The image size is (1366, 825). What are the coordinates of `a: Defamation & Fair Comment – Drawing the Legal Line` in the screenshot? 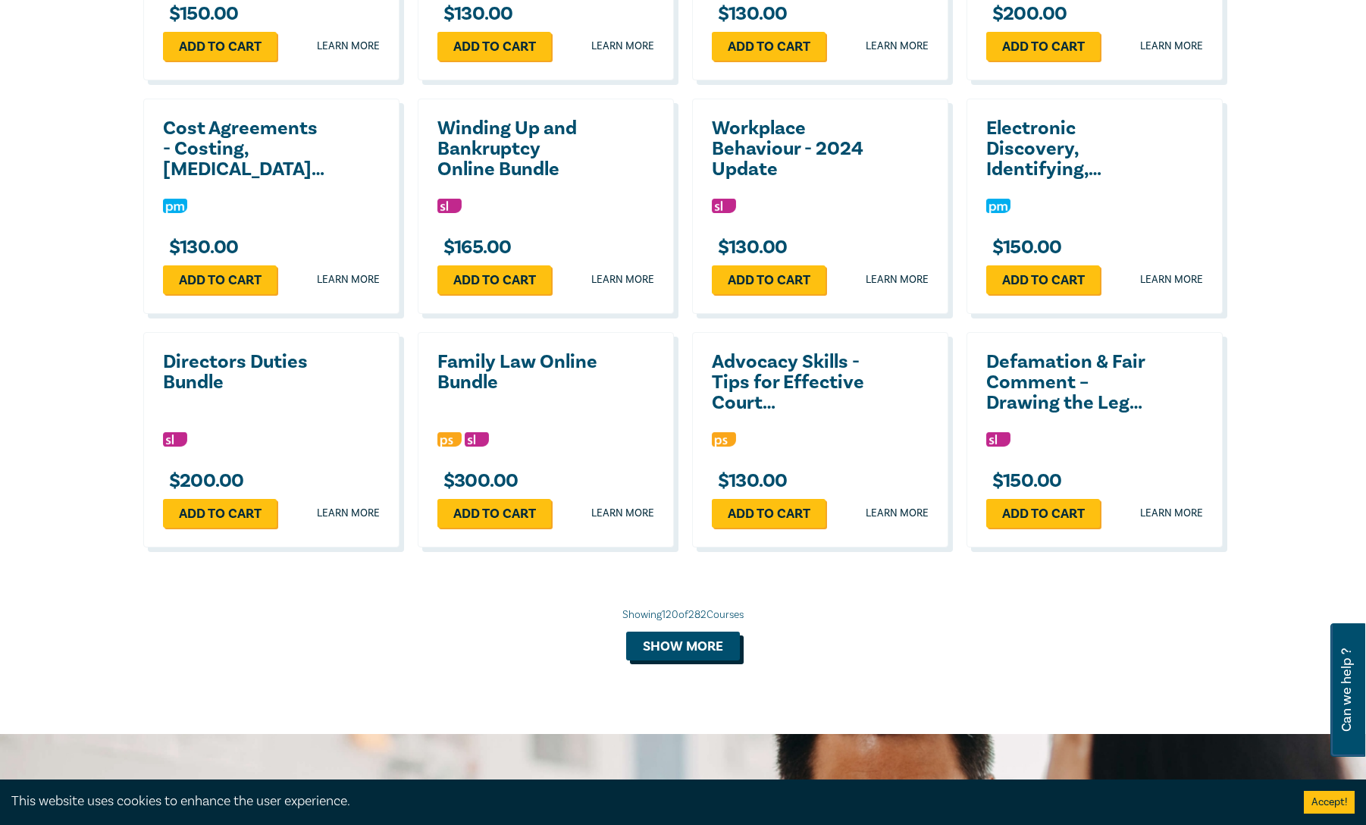 It's located at (1067, 382).